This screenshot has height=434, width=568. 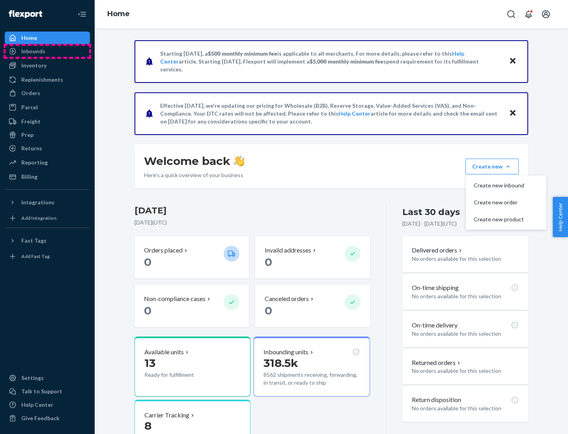 What do you see at coordinates (82, 14) in the screenshot?
I see `button: Close Navigation` at bounding box center [82, 14].